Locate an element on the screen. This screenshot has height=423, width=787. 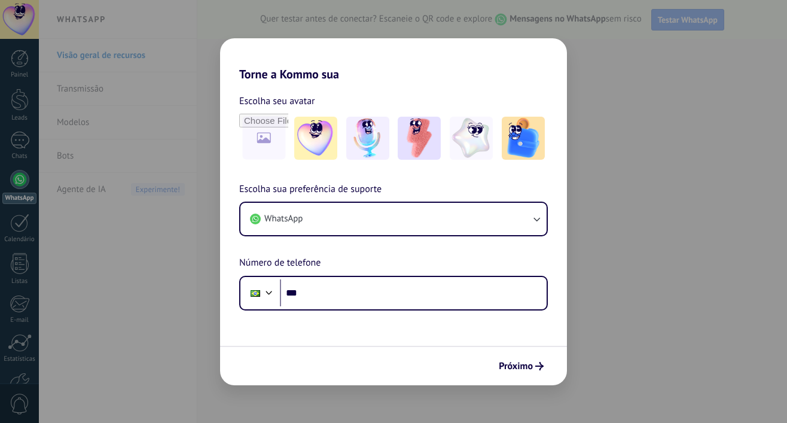
span: Próximo is located at coordinates (515, 366).